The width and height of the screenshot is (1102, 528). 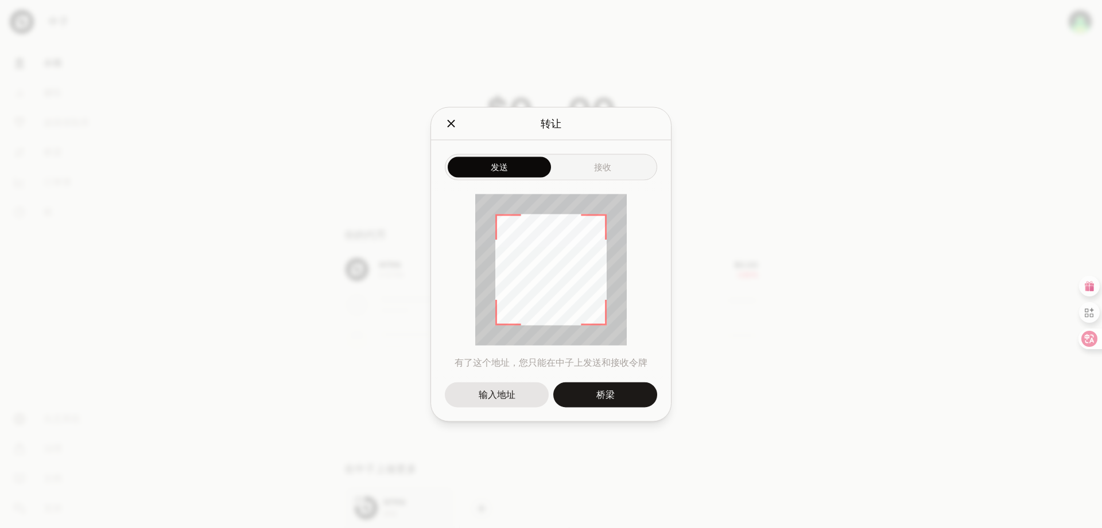 I want to click on font: 有了这个地址，您只能在中子上发送和接收令牌, so click(x=551, y=362).